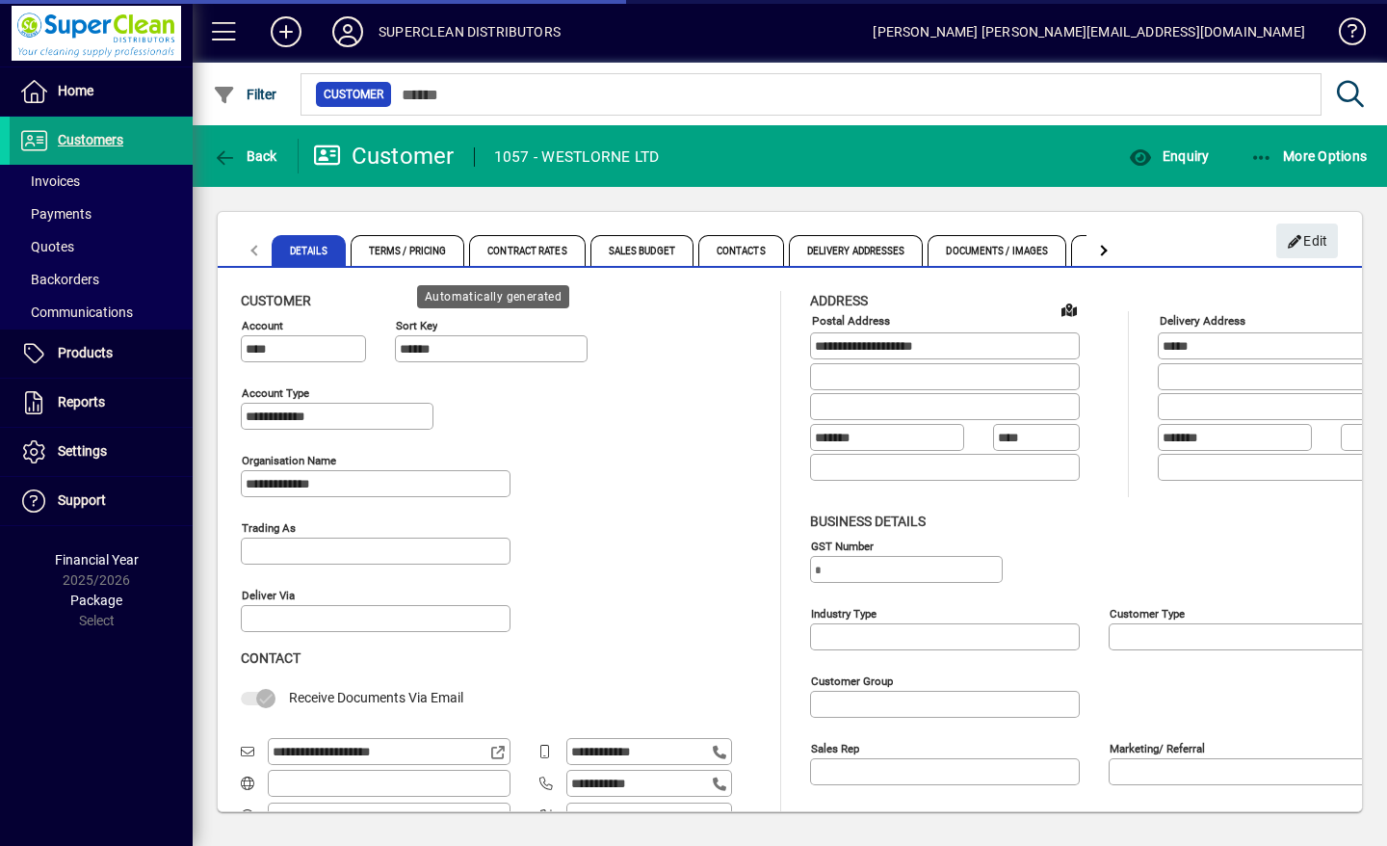 The width and height of the screenshot is (1387, 846). What do you see at coordinates (1168, 156) in the screenshot?
I see `span: Enquiry` at bounding box center [1168, 156].